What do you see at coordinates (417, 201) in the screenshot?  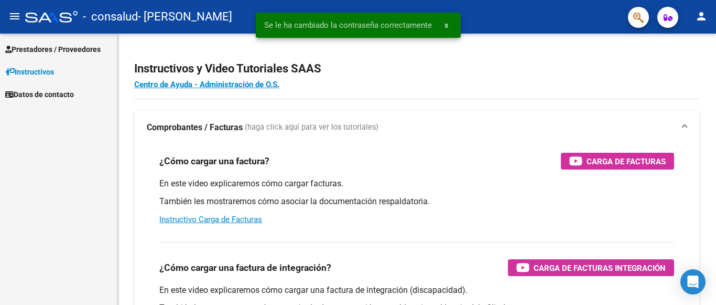 I see `p: También les mostraremos cómo asociar la documentación respaldatoria.` at bounding box center [417, 201].